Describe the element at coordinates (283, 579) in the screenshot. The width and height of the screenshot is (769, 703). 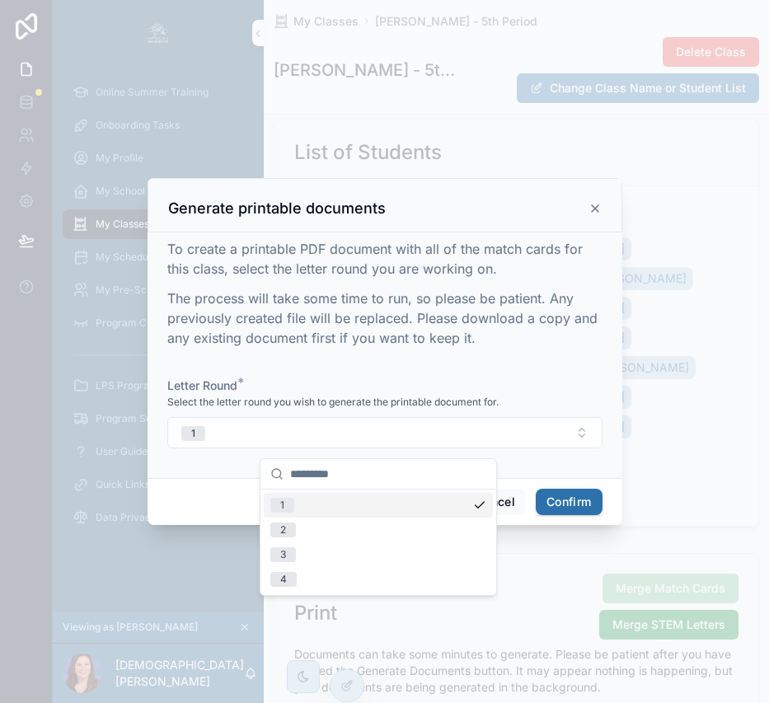
I see `div: 4` at that location.